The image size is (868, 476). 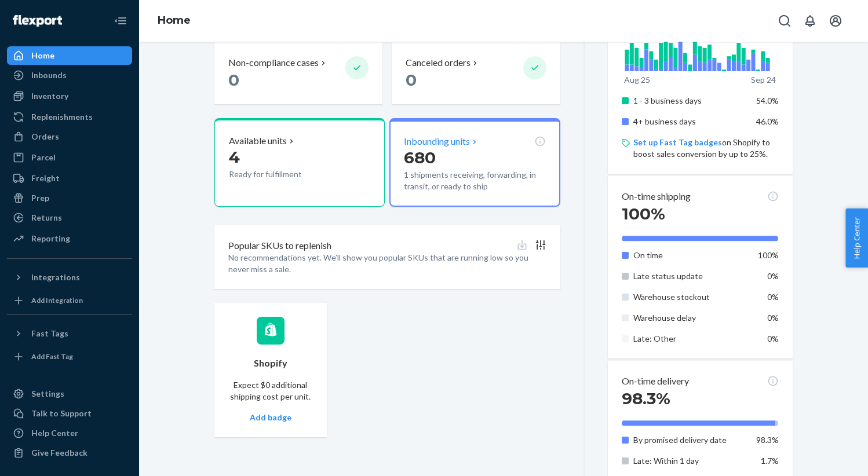 What do you see at coordinates (70, 178) in the screenshot?
I see `a: Freight` at bounding box center [70, 178].